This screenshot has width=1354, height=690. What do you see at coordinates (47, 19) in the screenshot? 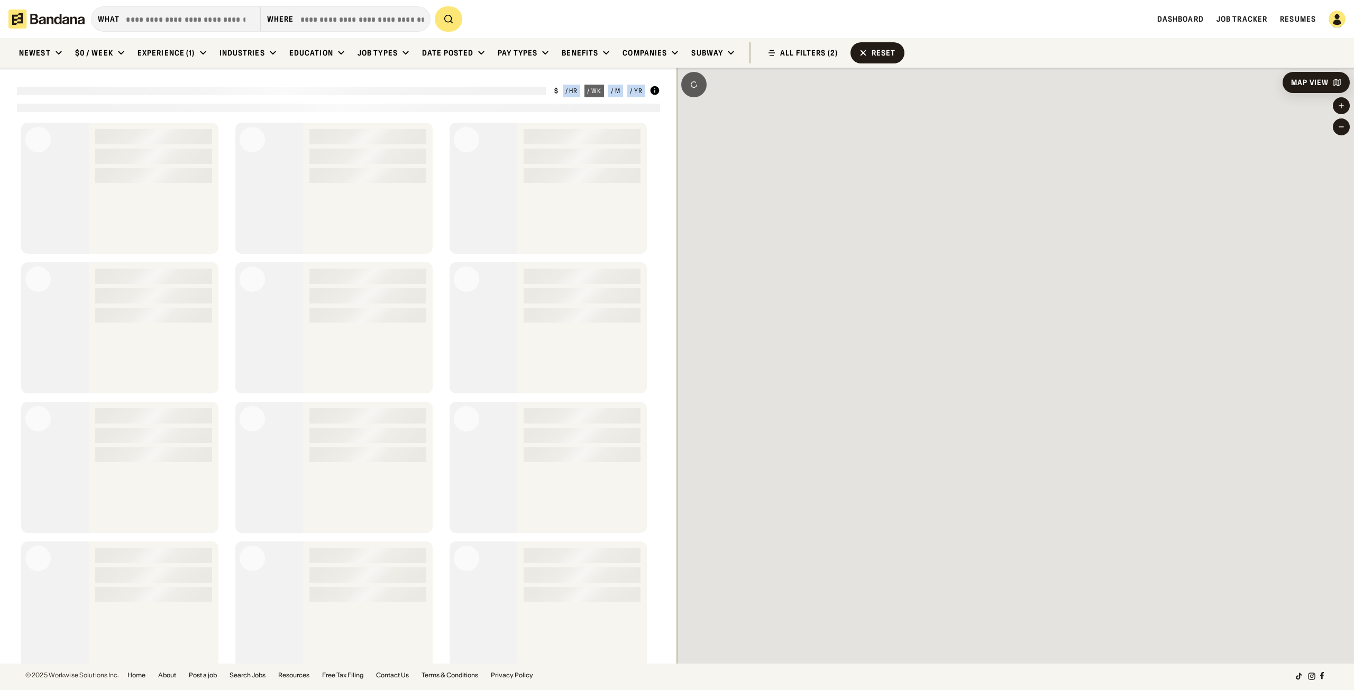
I see `img: Bandana logotype` at bounding box center [47, 19].